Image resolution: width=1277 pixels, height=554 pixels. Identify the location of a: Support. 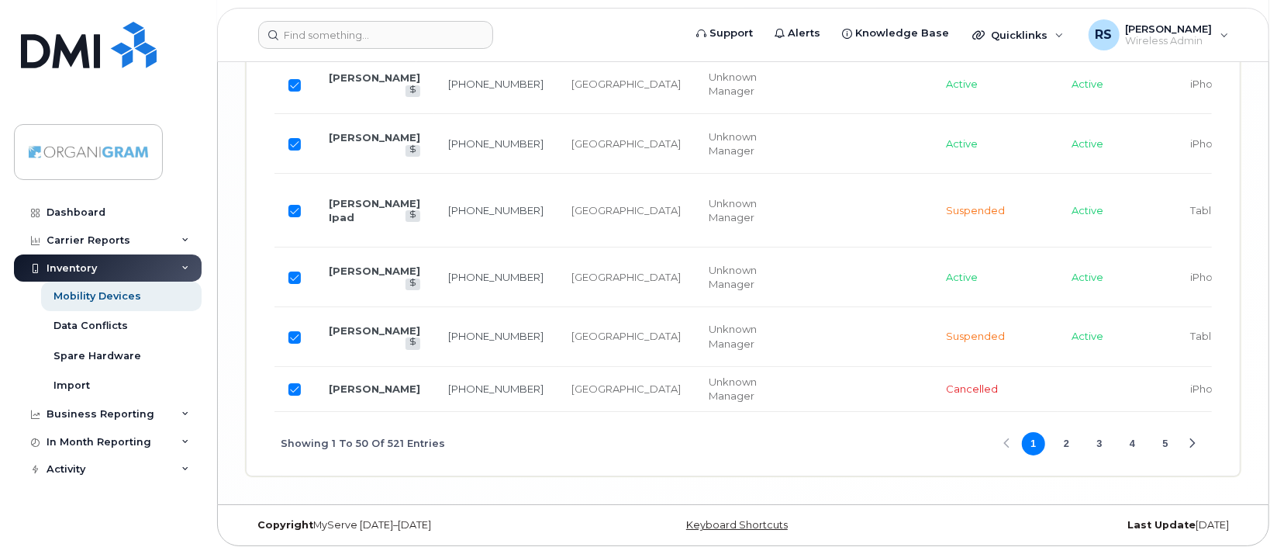
(724, 33).